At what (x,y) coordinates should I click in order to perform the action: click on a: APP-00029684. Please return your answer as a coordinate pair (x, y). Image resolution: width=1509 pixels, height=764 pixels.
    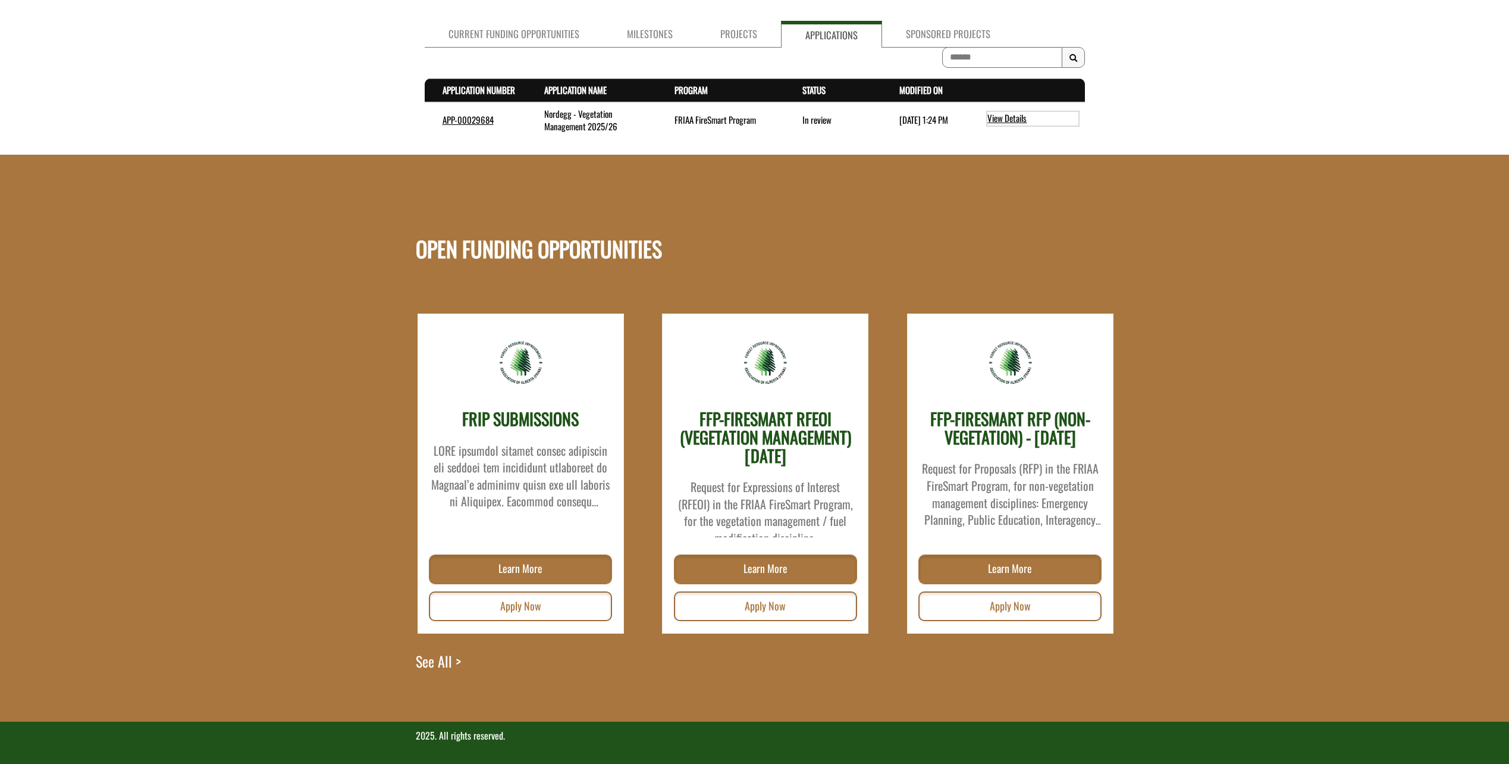
    Looking at the image, I should click on (468, 120).